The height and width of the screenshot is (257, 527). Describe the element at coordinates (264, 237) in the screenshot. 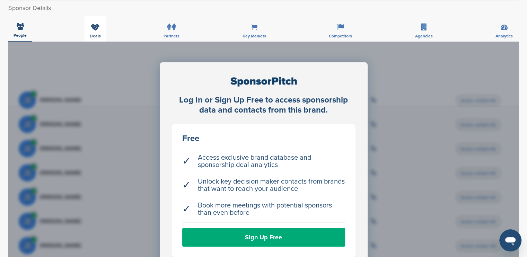

I see `a: Sign Up Free` at that location.